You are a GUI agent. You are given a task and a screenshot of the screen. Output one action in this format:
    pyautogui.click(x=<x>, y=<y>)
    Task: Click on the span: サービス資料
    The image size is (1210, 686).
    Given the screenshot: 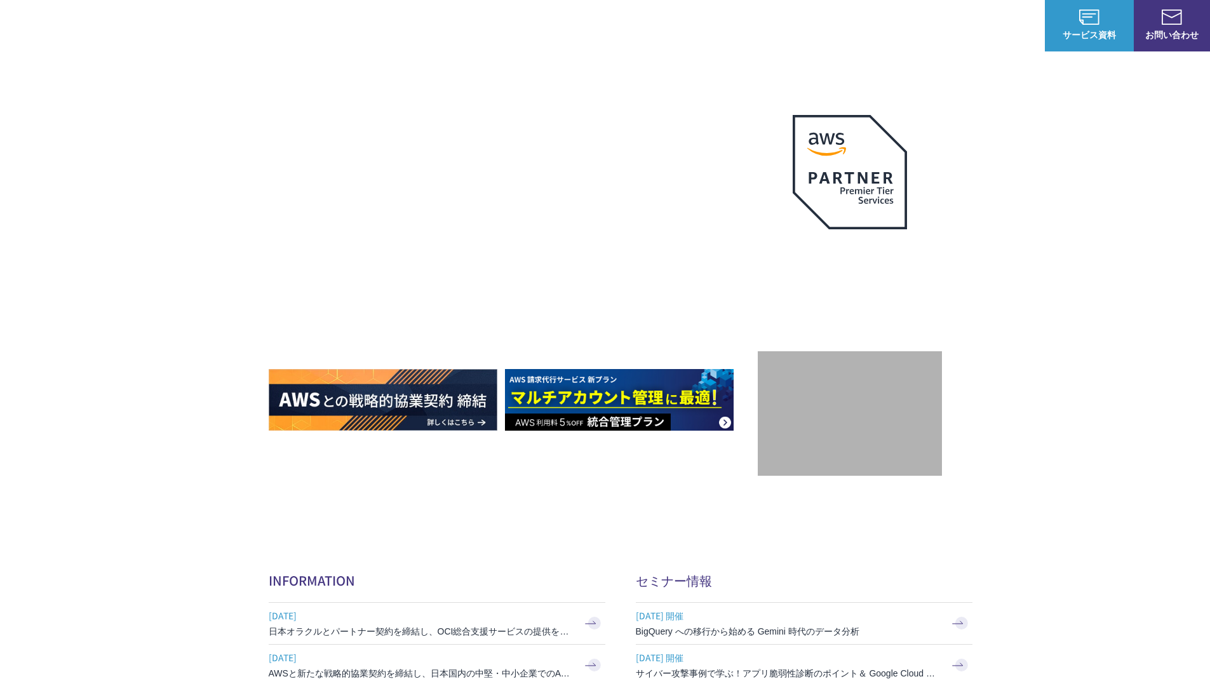 What is the action you would take?
    pyautogui.click(x=1089, y=34)
    